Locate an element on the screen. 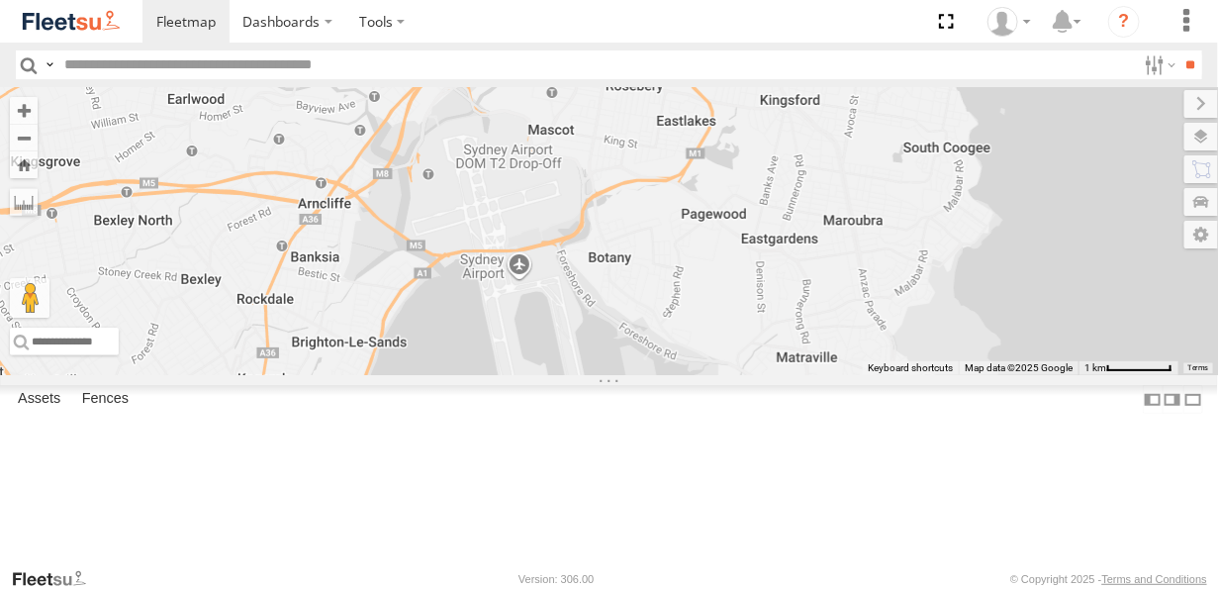  button: Zoom out is located at coordinates (24, 138).